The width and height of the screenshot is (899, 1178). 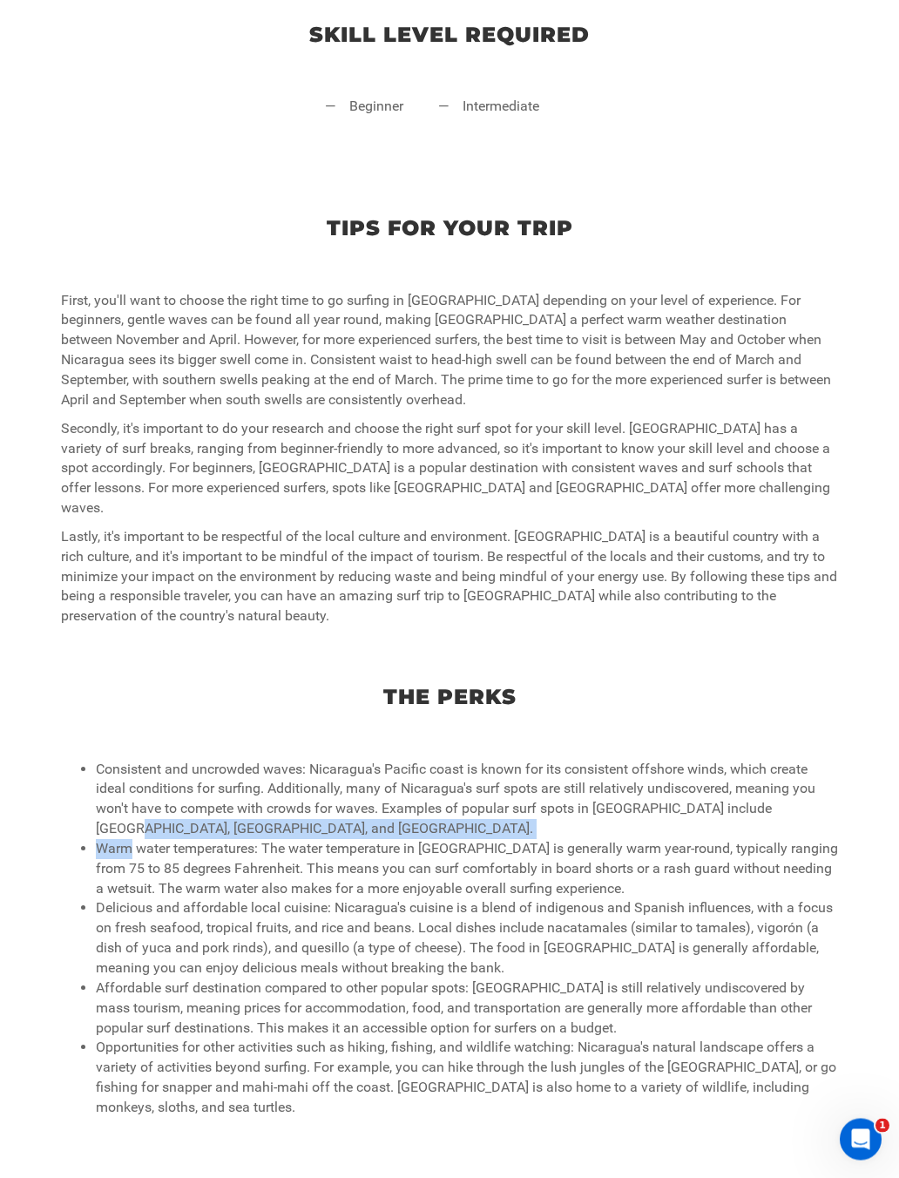 What do you see at coordinates (467, 938) in the screenshot?
I see `li: Delicious and affordable local cuisine: Nicaragua's cuisine is a blend of indigenous and Spanish ...` at bounding box center [467, 938].